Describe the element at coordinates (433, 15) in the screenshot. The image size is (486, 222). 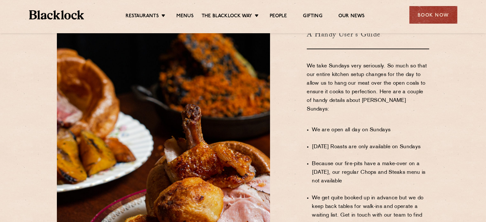
I see `div: Book Now` at that location.